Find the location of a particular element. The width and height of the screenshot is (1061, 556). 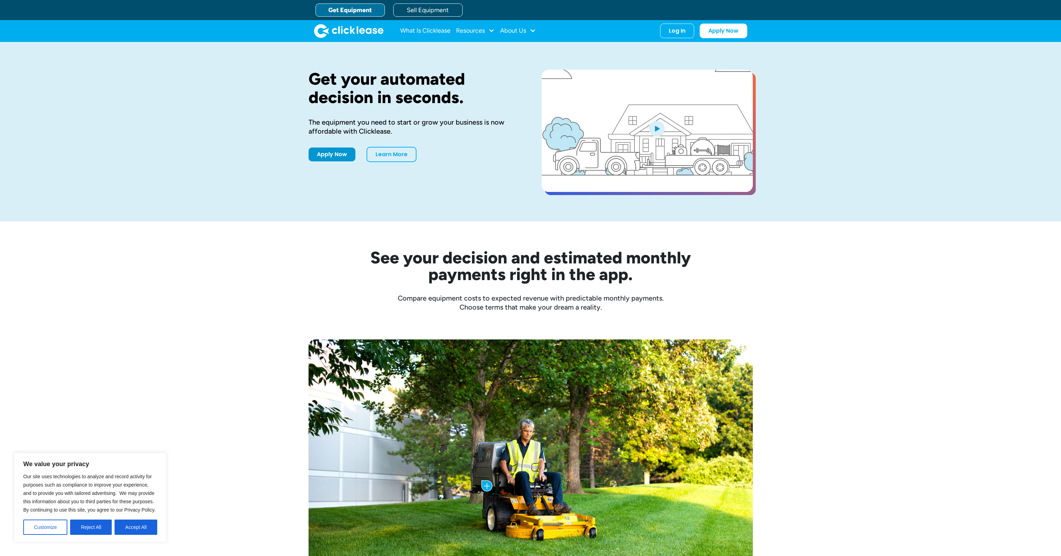

a: home is located at coordinates (349, 31).